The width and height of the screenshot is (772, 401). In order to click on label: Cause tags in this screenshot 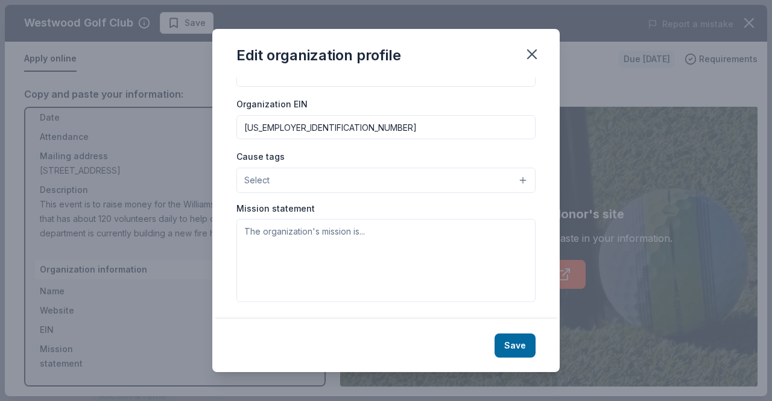, I will do `click(261, 157)`.